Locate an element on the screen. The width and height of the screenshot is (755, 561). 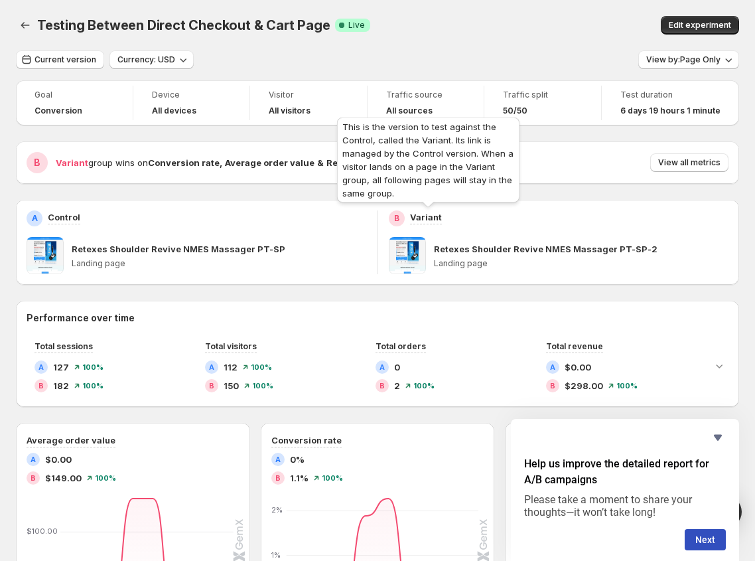
span: Edit experiment is located at coordinates (700, 25).